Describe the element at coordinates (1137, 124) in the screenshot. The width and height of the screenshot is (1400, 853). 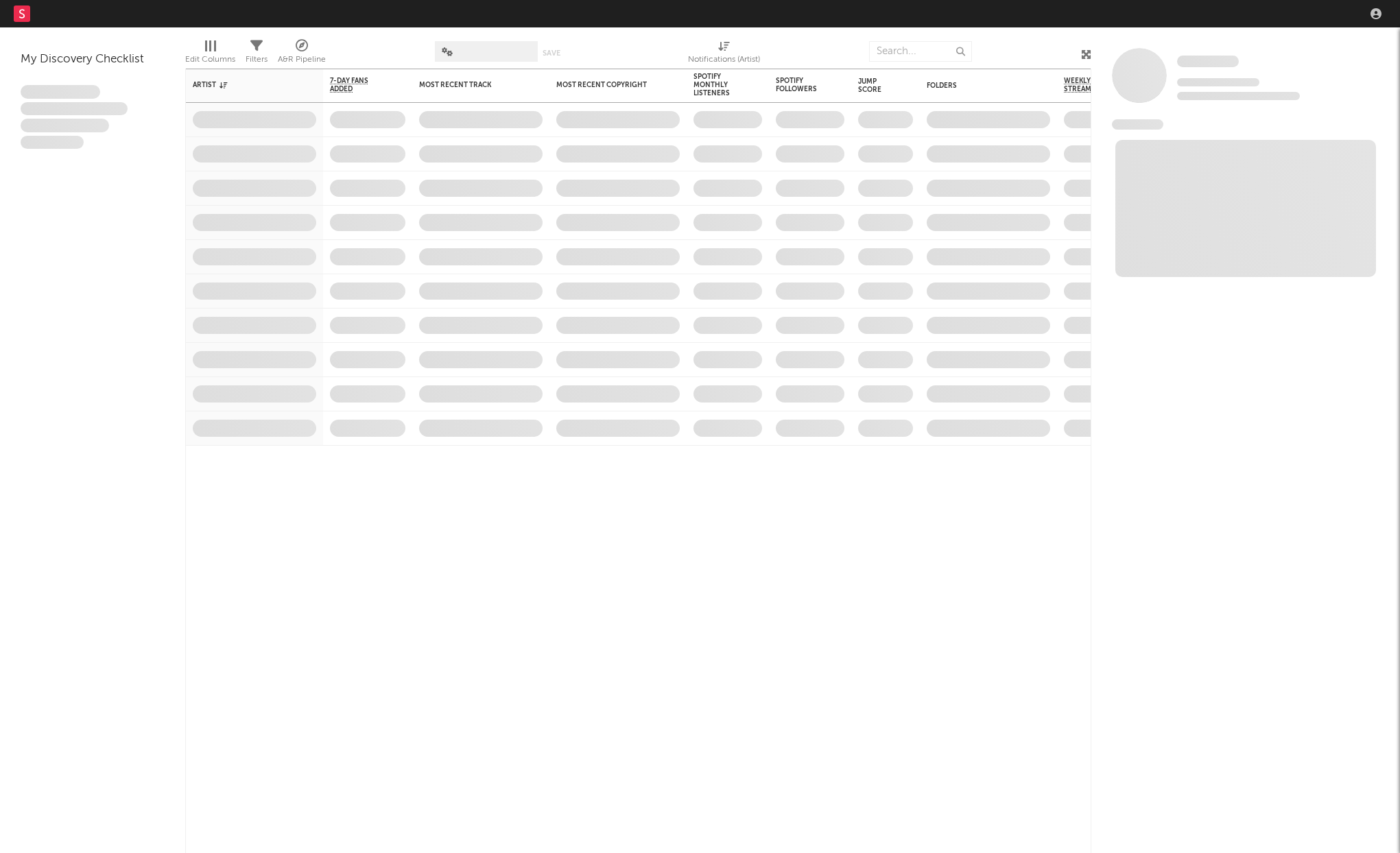
I see `span: News Feed` at that location.